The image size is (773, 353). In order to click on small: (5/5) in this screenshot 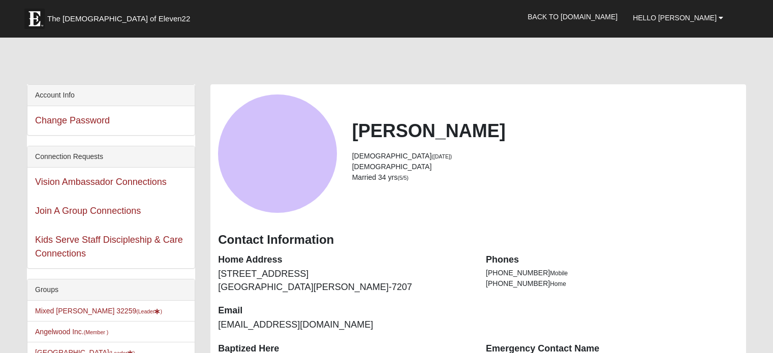, I will do `click(403, 178)`.